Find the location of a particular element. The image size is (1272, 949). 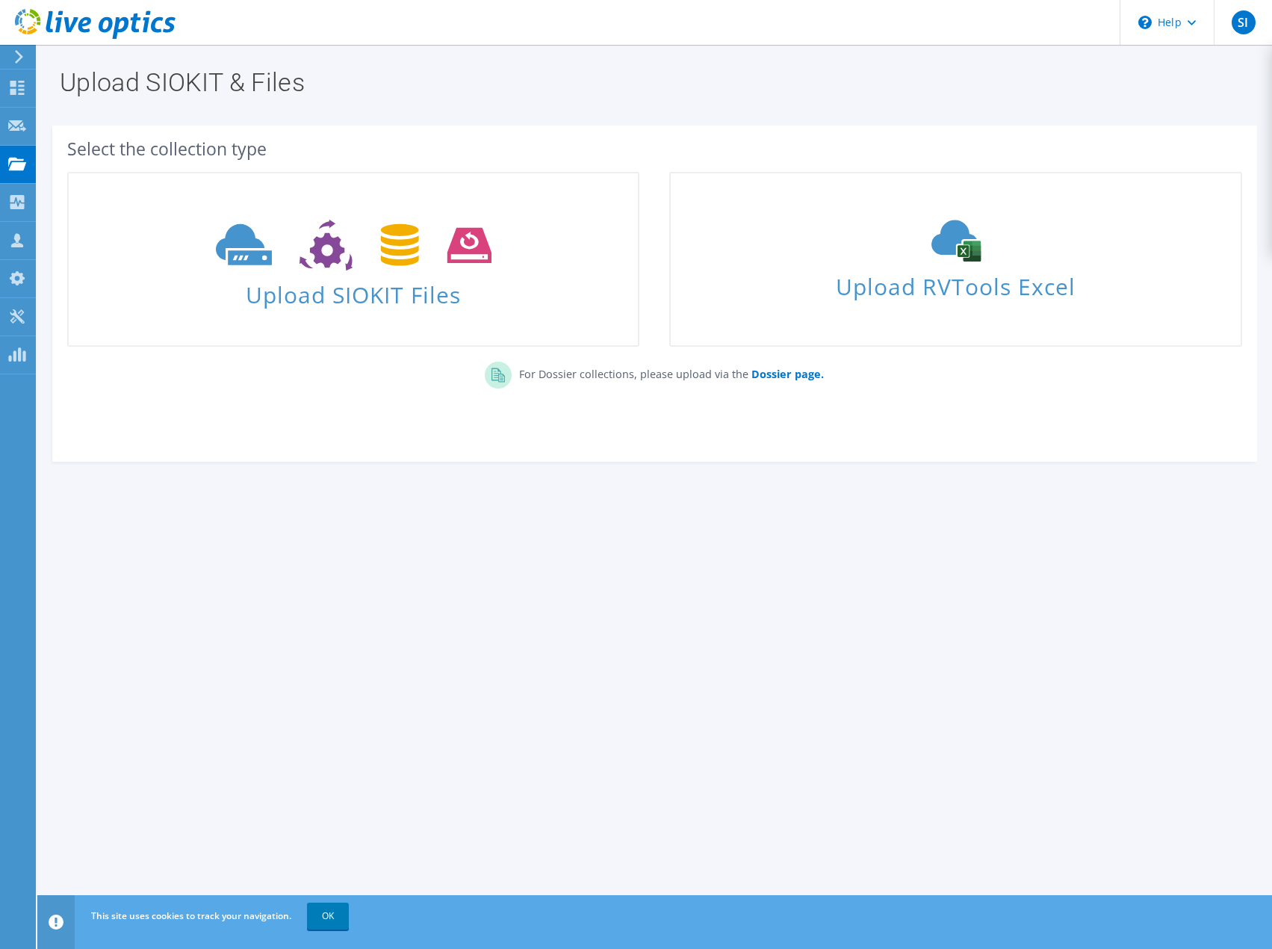

span: This site uses cookies to track your navigation. is located at coordinates (191, 915).